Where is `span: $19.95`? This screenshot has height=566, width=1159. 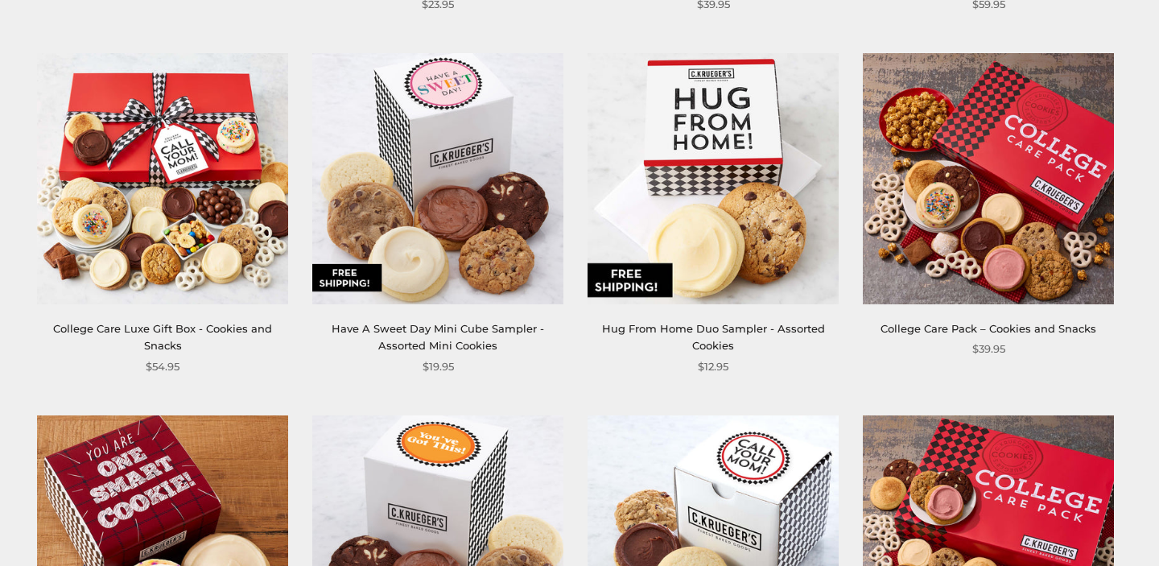 span: $19.95 is located at coordinates (438, 366).